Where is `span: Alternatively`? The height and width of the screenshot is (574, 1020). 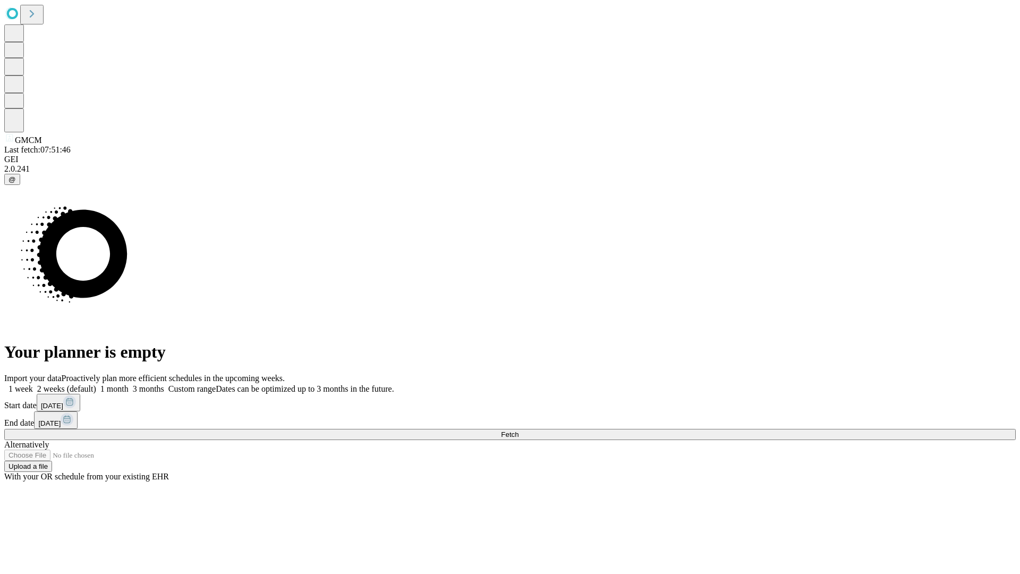 span: Alternatively is located at coordinates (27, 444).